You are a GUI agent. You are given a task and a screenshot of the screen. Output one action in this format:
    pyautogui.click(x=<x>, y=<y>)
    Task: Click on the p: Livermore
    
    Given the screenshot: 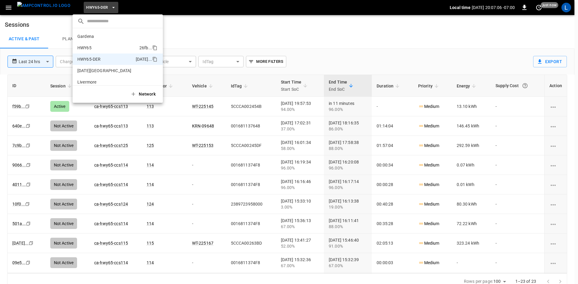 What is the action you would take?
    pyautogui.click(x=107, y=82)
    